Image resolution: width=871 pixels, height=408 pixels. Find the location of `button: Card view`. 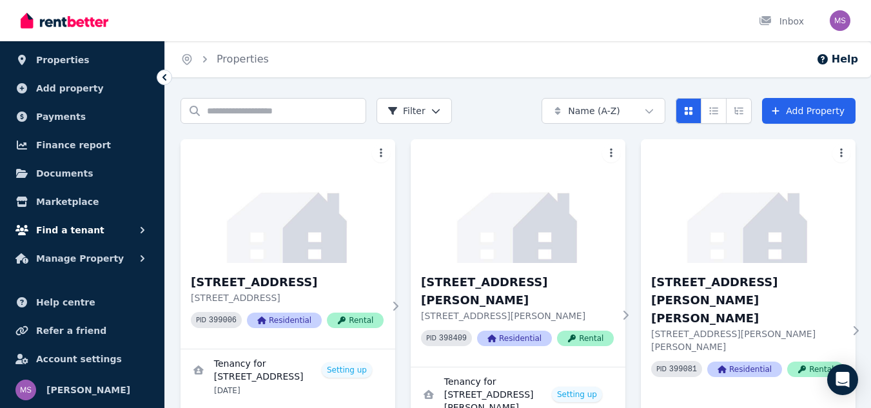

button: Card view is located at coordinates (689, 111).